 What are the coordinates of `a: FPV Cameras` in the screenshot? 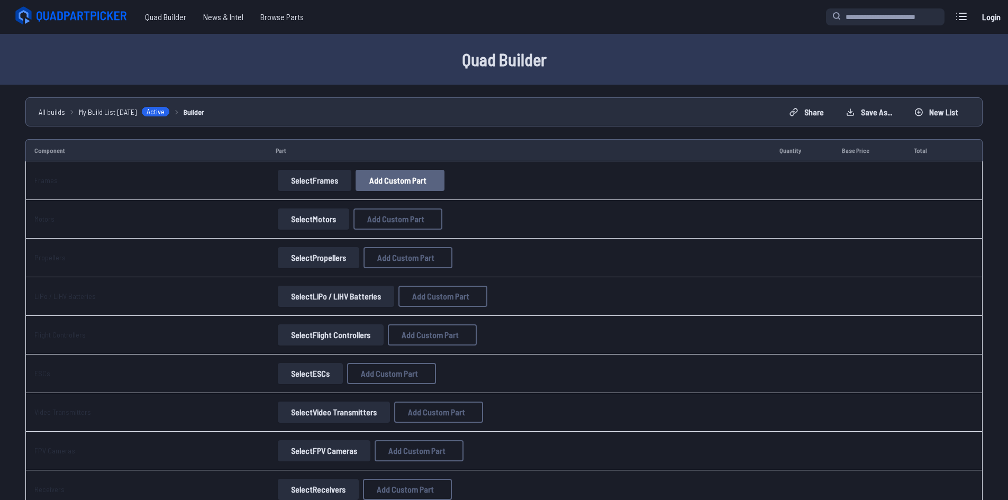 It's located at (55, 450).